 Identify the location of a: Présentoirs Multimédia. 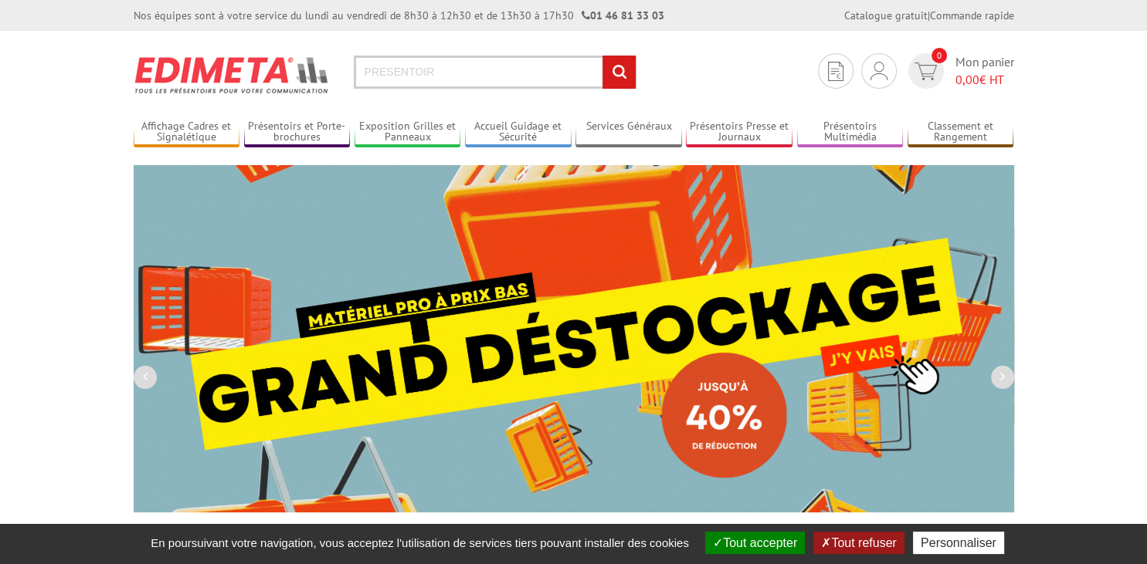
(850, 132).